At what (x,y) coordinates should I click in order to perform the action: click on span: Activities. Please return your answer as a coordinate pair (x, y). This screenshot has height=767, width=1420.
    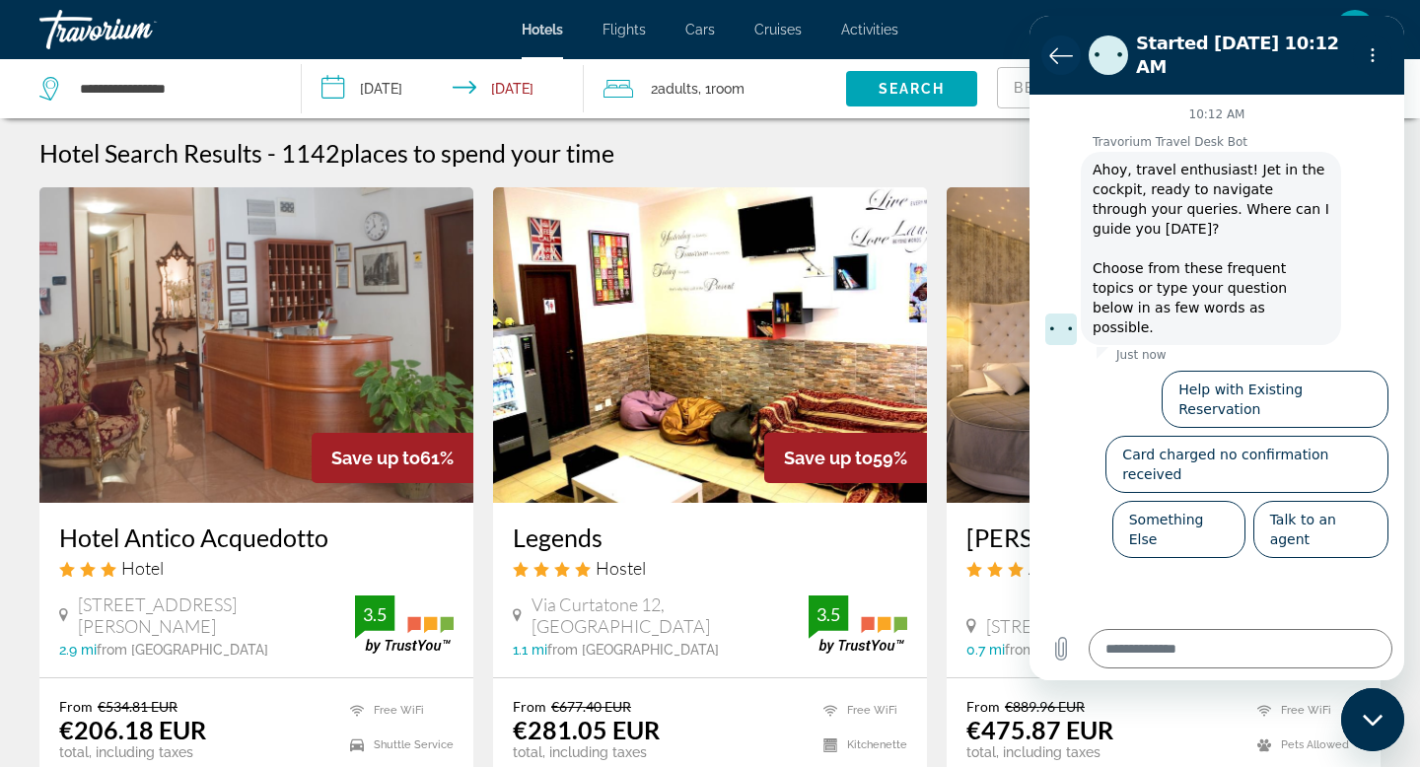
    Looking at the image, I should click on (870, 30).